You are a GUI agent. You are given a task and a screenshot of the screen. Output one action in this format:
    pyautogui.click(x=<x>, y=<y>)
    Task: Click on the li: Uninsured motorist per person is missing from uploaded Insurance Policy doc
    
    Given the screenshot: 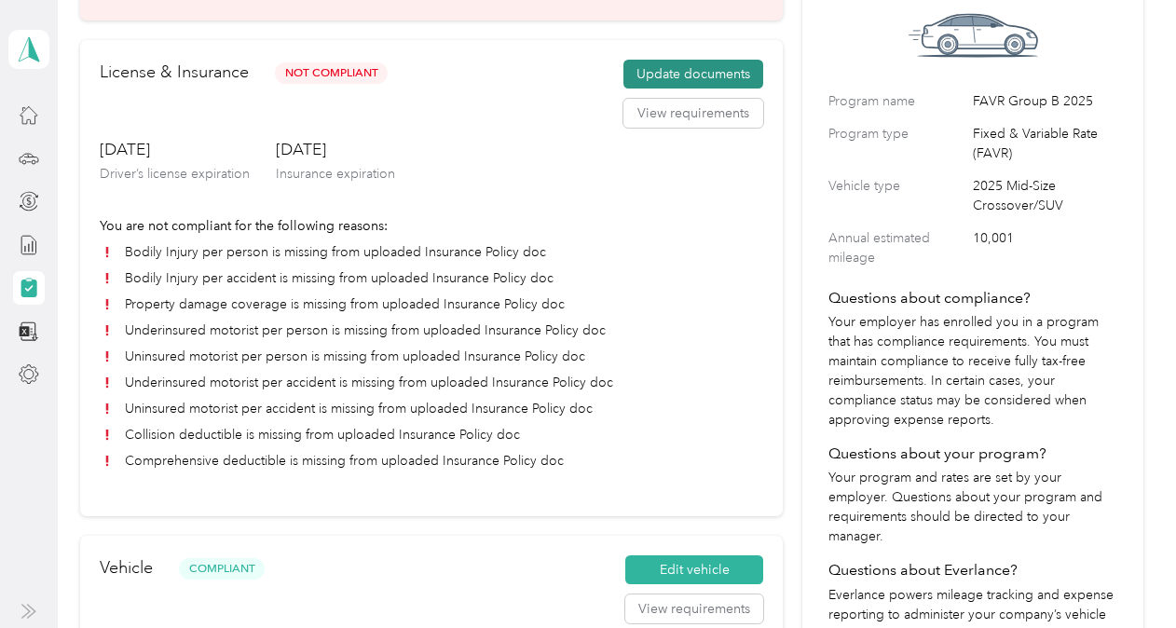 What is the action you would take?
    pyautogui.click(x=431, y=356)
    